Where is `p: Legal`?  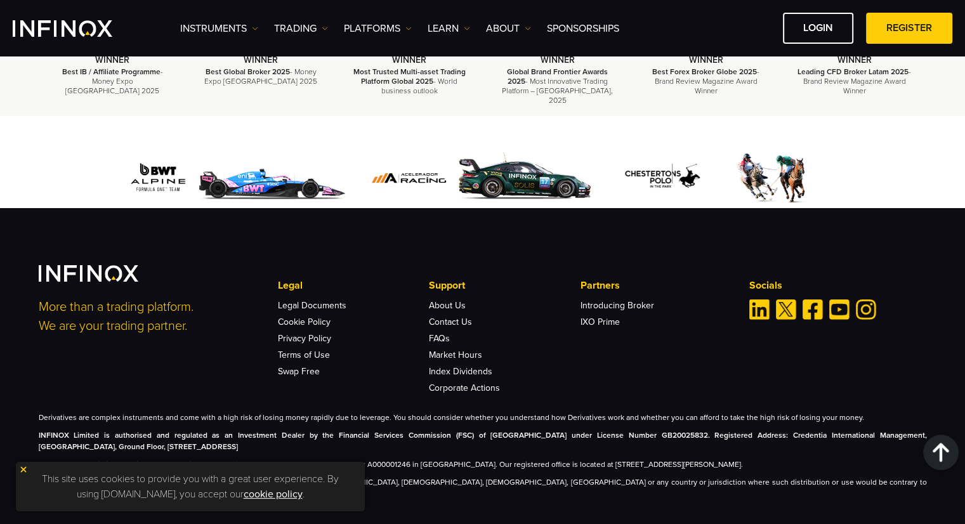 p: Legal is located at coordinates (354, 286).